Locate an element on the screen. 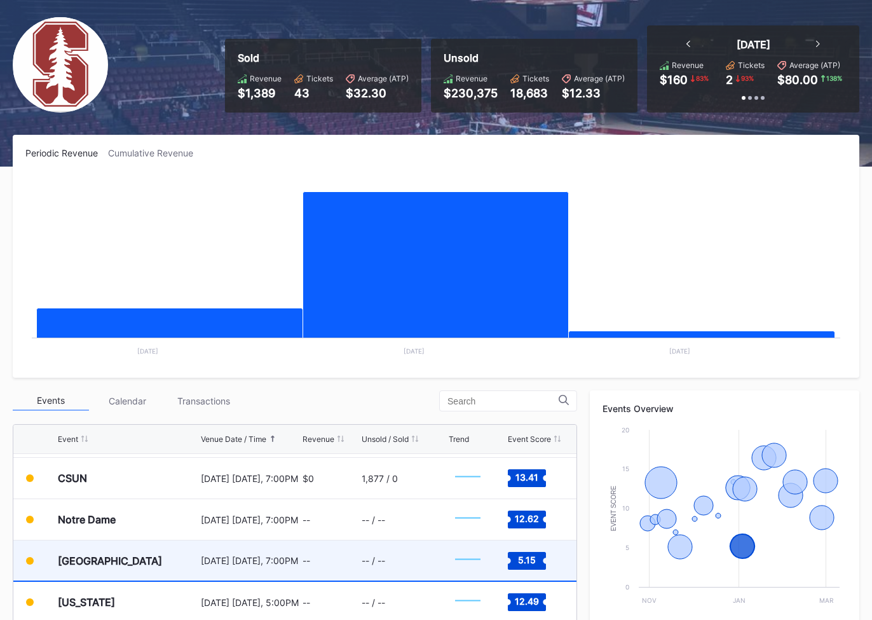 This screenshot has height=620, width=872. text: 5 is located at coordinates (627, 547).